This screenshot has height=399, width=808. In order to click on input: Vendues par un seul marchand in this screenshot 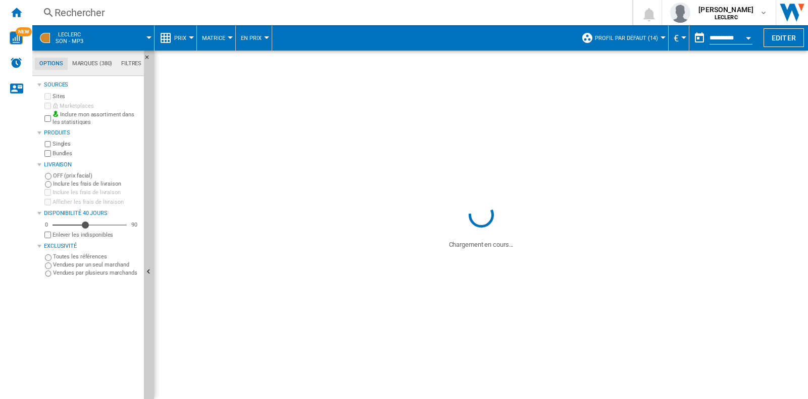, I will do `click(48, 265)`.